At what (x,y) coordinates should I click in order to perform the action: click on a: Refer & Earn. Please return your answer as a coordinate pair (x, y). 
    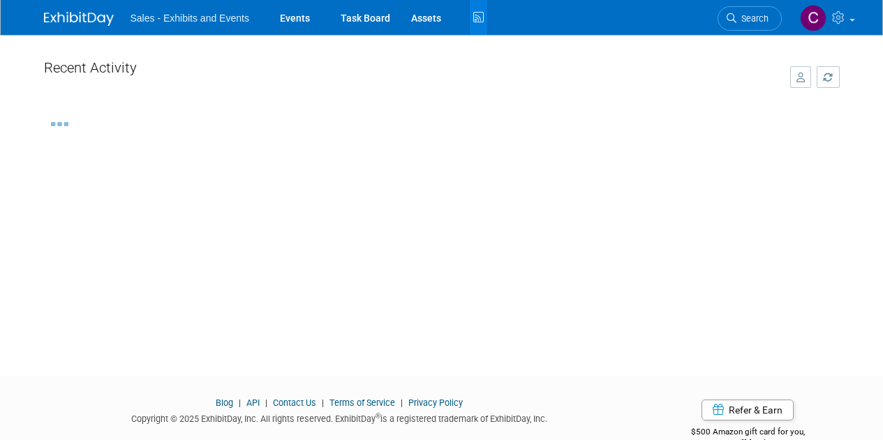
    Looking at the image, I should click on (748, 410).